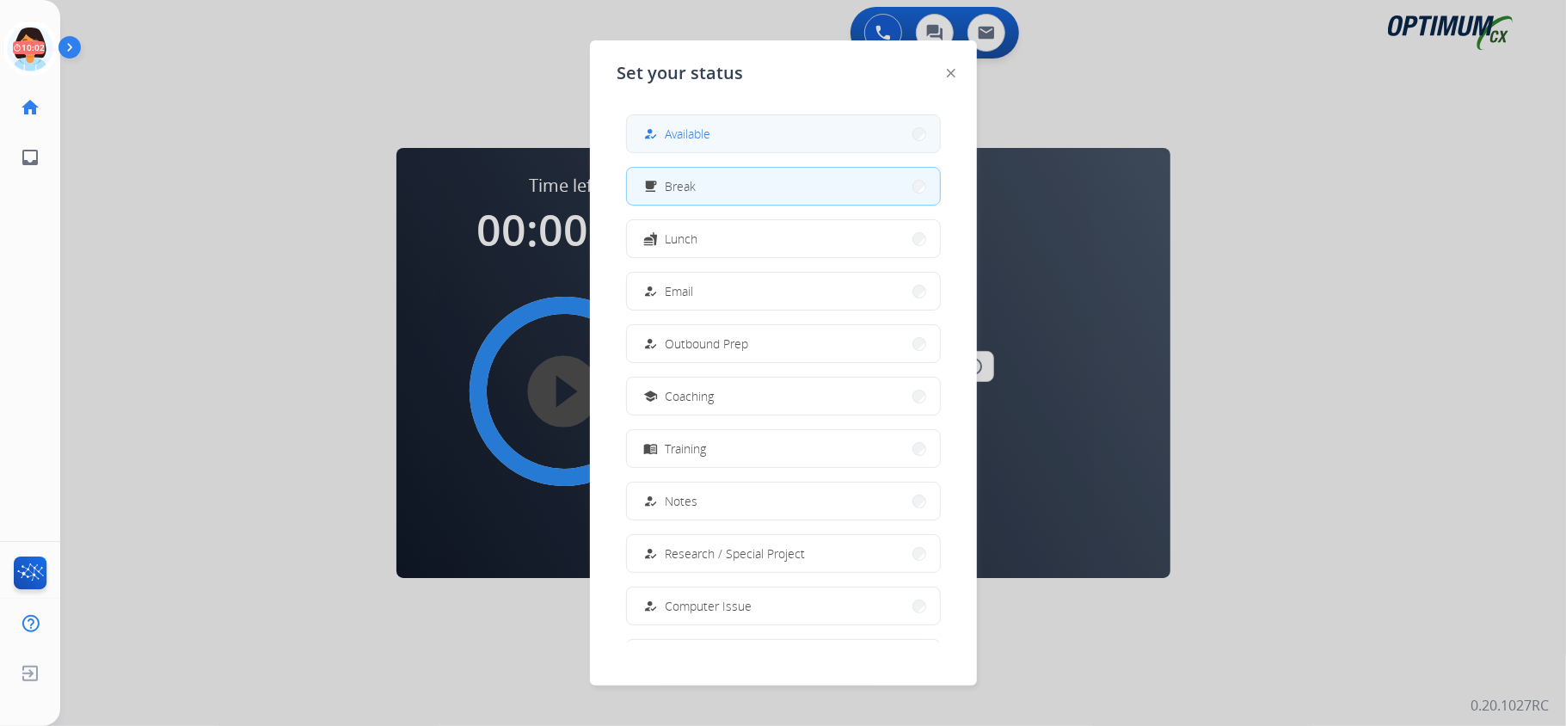  I want to click on span: Lunch, so click(682, 238).